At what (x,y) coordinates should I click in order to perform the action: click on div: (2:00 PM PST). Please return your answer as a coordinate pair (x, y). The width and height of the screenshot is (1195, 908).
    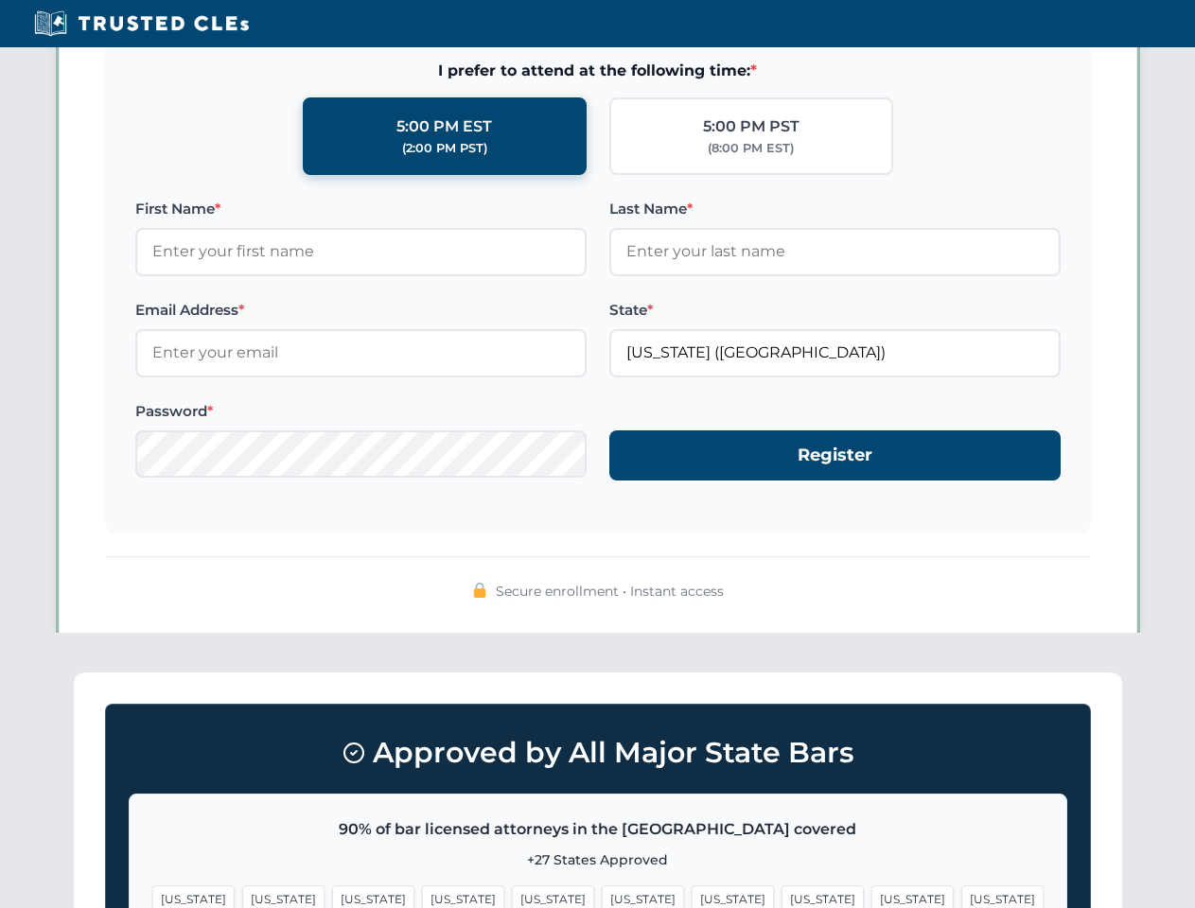
    Looking at the image, I should click on (445, 149).